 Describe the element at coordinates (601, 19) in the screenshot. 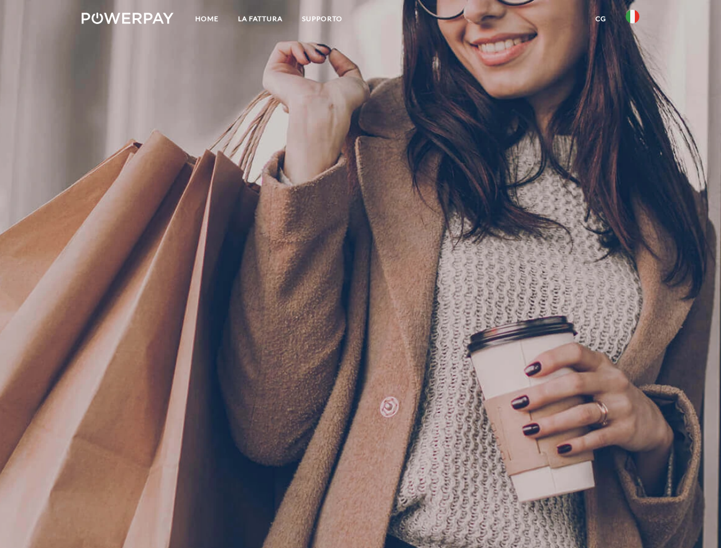

I see `a: CG` at that location.